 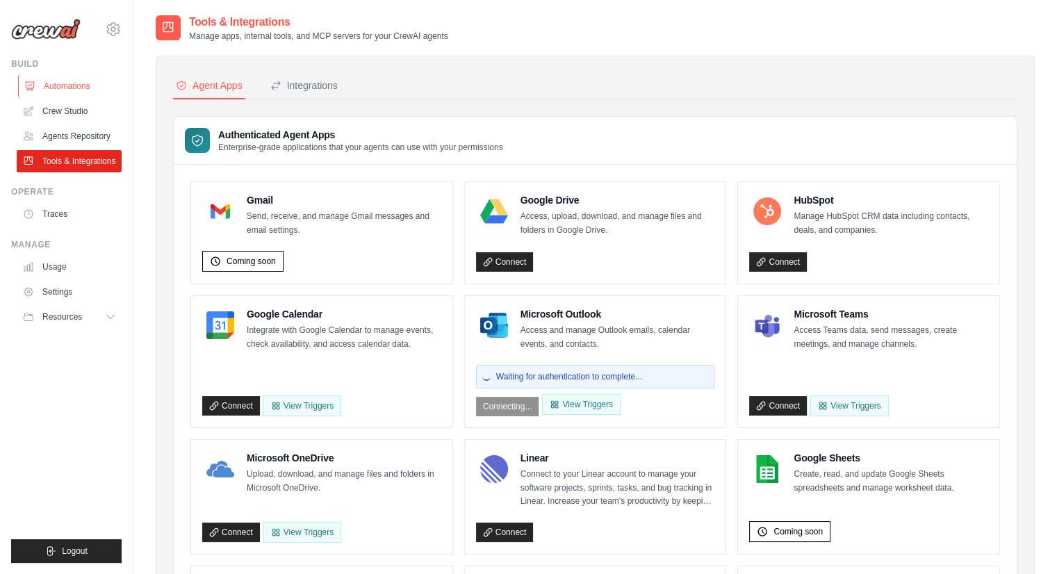 What do you see at coordinates (569, 377) in the screenshot?
I see `span: Waiting for authentication to complete...` at bounding box center [569, 377].